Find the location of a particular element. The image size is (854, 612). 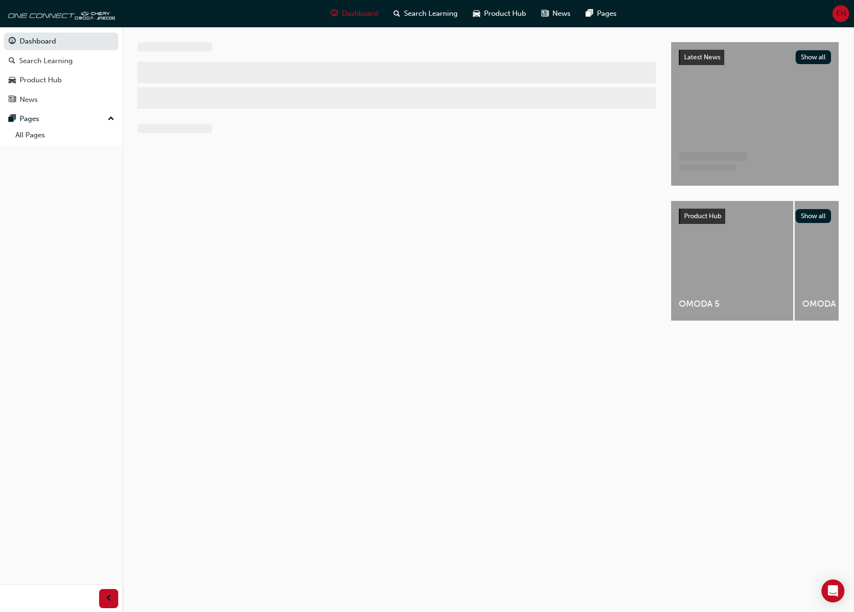

span: EH is located at coordinates (841, 13).